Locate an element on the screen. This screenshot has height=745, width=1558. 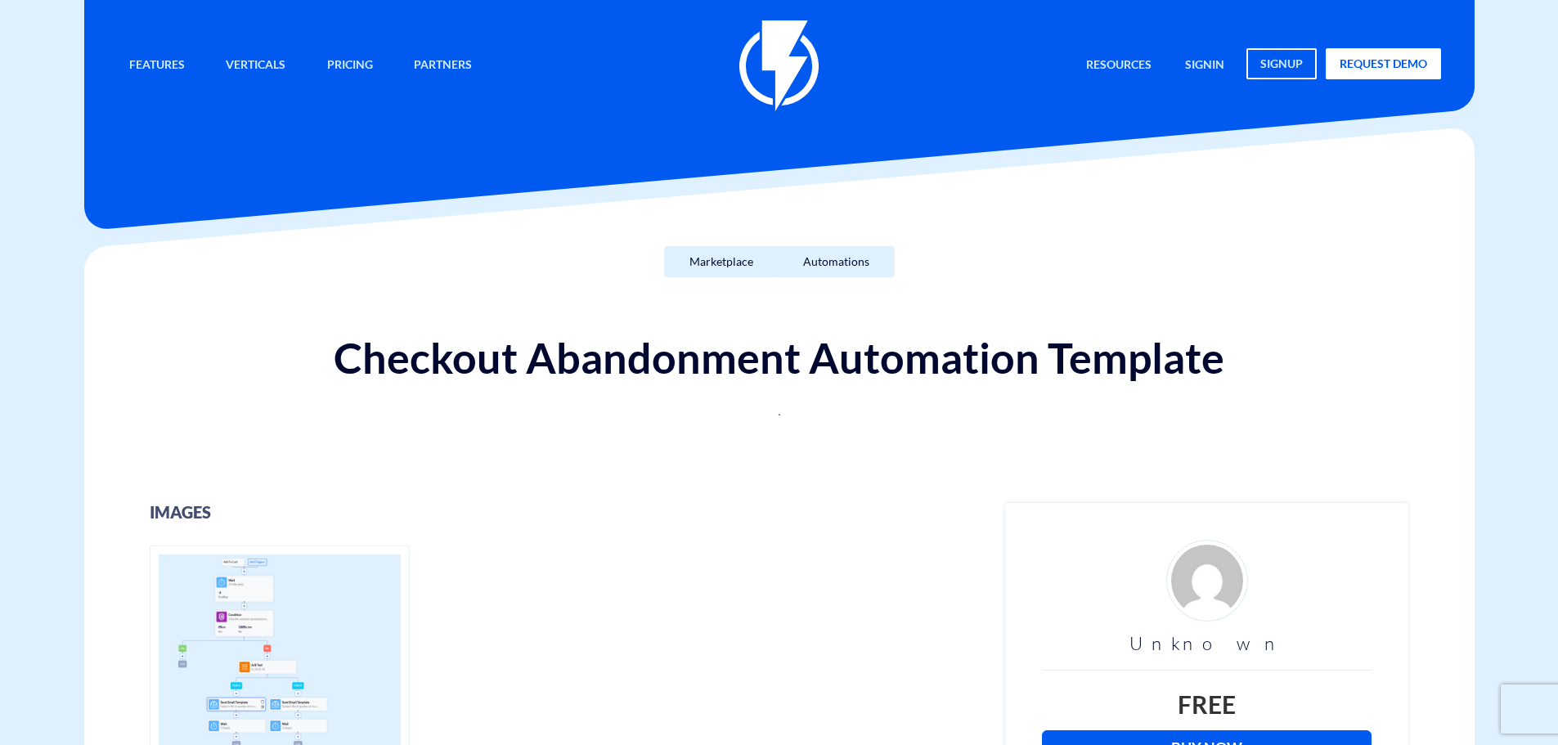
a: Marketplace is located at coordinates (721, 262).